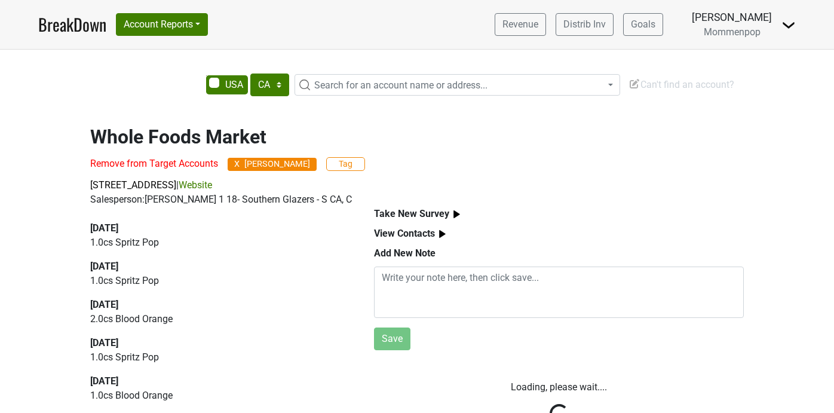 This screenshot has height=413, width=834. Describe the element at coordinates (404, 253) in the screenshot. I see `b: Add New Note` at that location.